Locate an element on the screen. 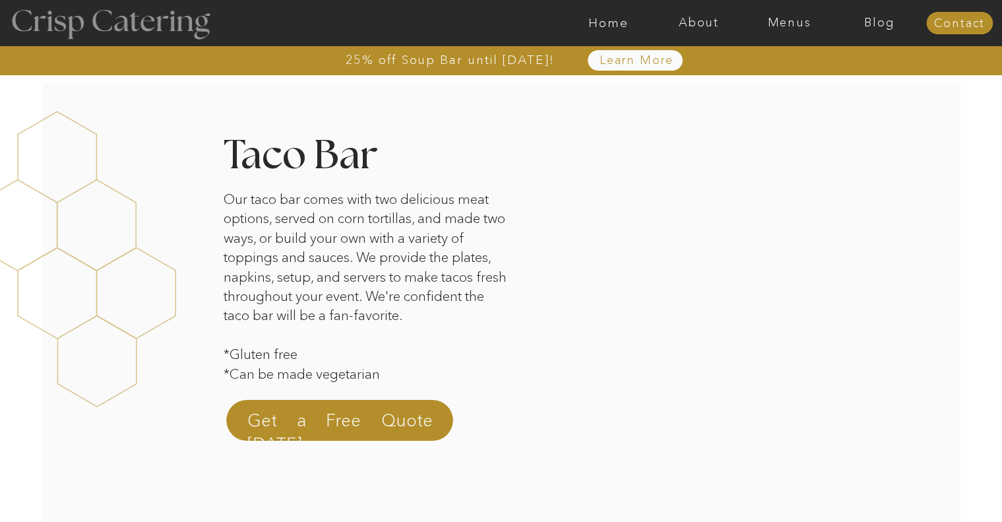 This screenshot has width=1002, height=522. nav: Learn More is located at coordinates (636, 61).